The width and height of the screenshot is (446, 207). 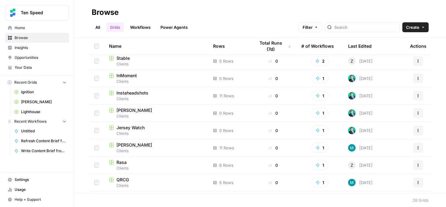 What do you see at coordinates (307, 27) in the screenshot?
I see `span: Filter` at bounding box center [307, 27].